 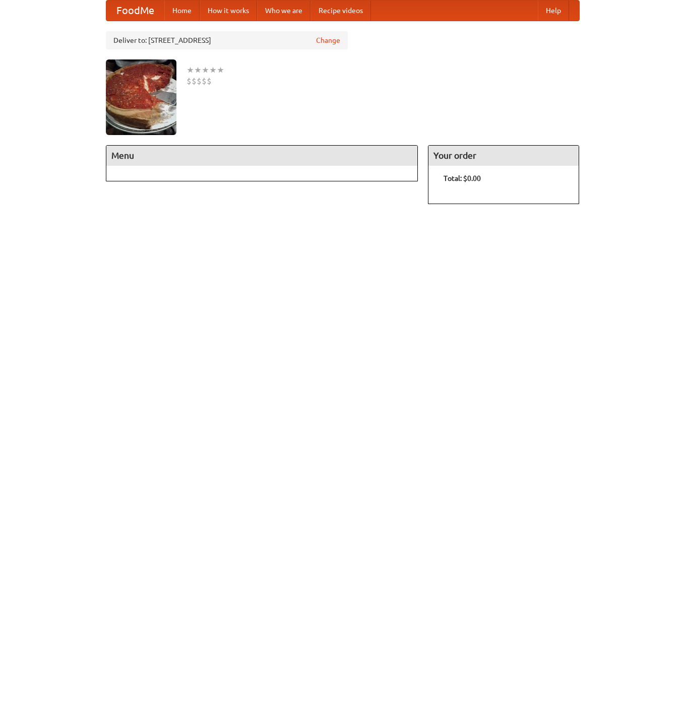 I want to click on a: Recipe videos, so click(x=341, y=11).